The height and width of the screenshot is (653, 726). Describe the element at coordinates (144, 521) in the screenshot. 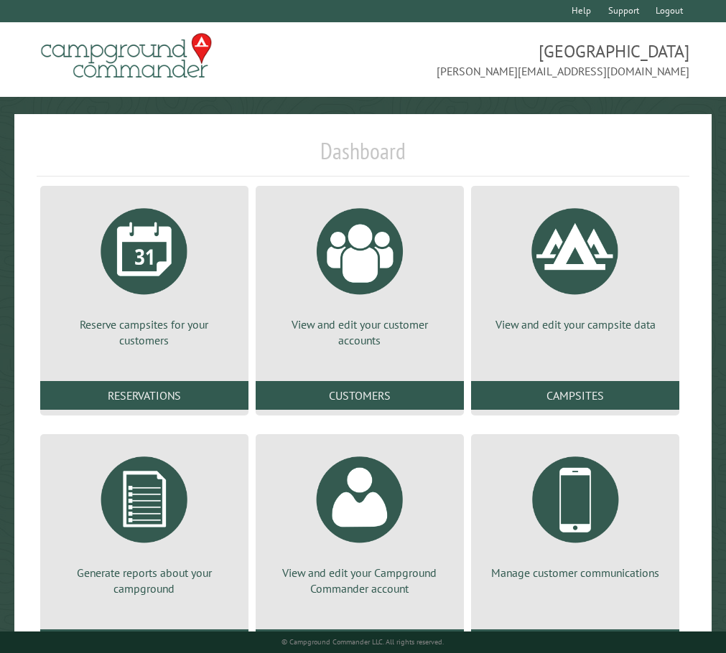

I see `a: Generate reports about your campground` at that location.